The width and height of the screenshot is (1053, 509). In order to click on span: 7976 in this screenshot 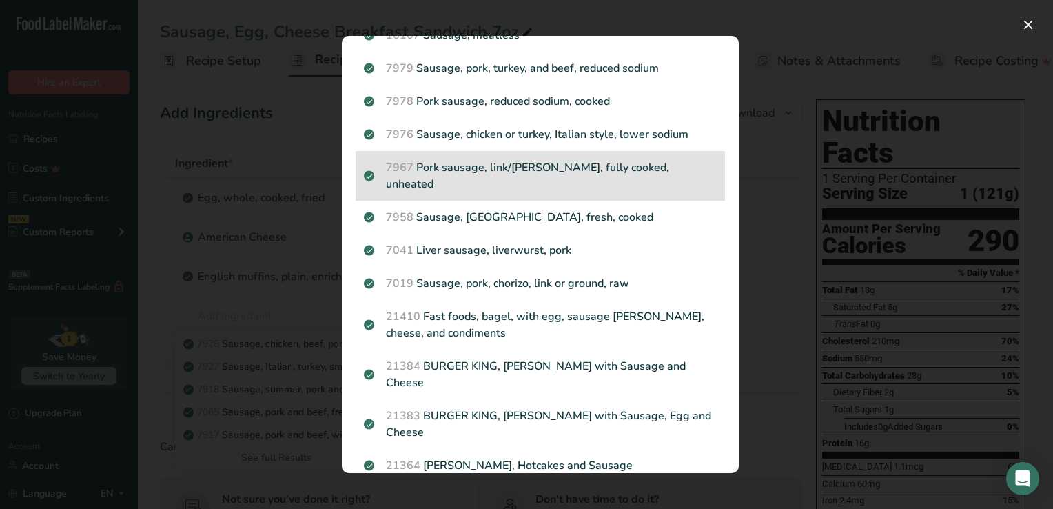, I will do `click(400, 134)`.